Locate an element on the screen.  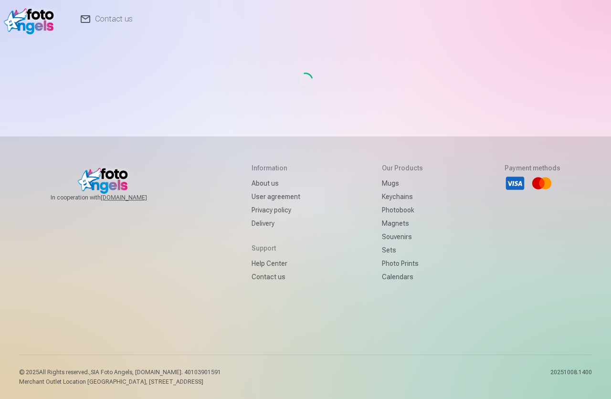
a: Calendars is located at coordinates (403, 277).